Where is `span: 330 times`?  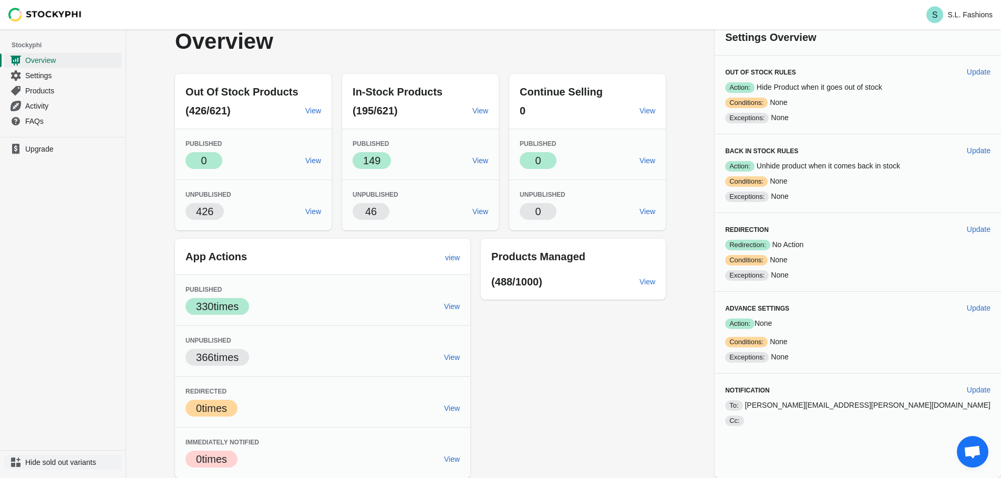 span: 330 times is located at coordinates (217, 307).